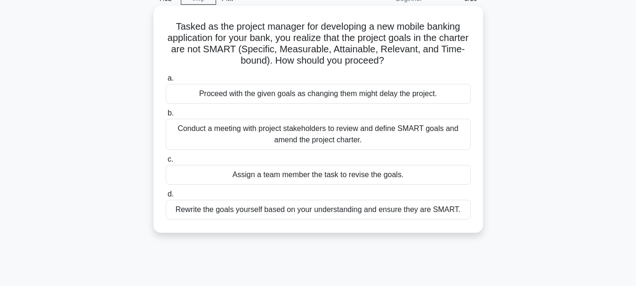 The width and height of the screenshot is (636, 286). What do you see at coordinates (318, 94) in the screenshot?
I see `div: Proceed with the given goals as changing them might delay the project.` at bounding box center [318, 94].